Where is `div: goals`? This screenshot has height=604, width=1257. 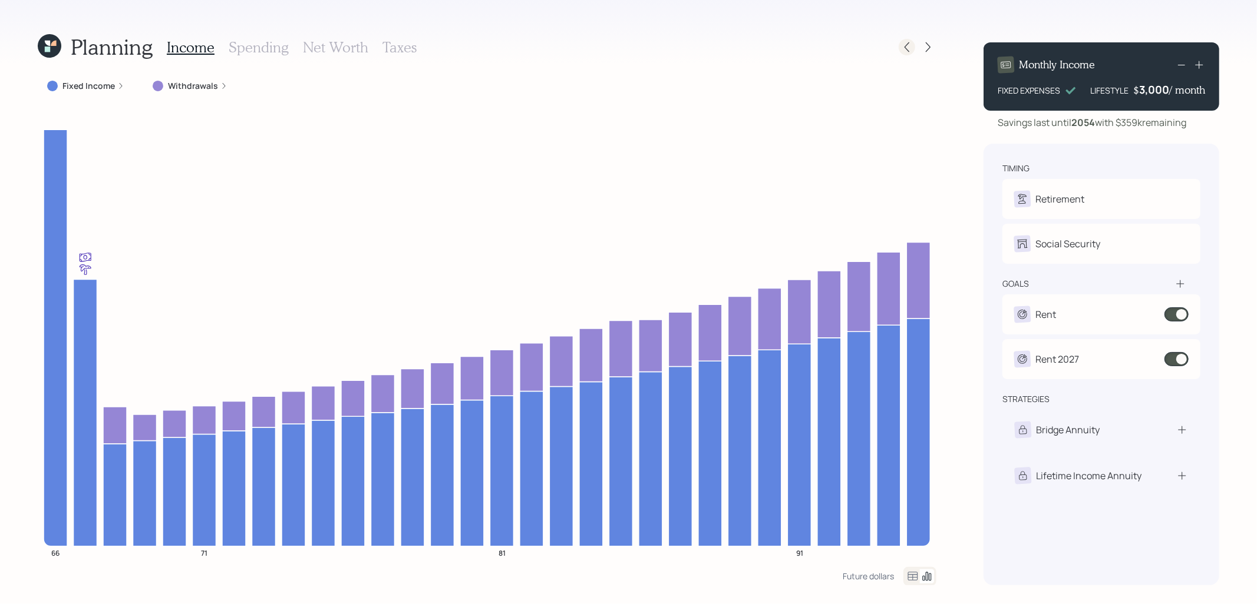 div: goals is located at coordinates (1015, 284).